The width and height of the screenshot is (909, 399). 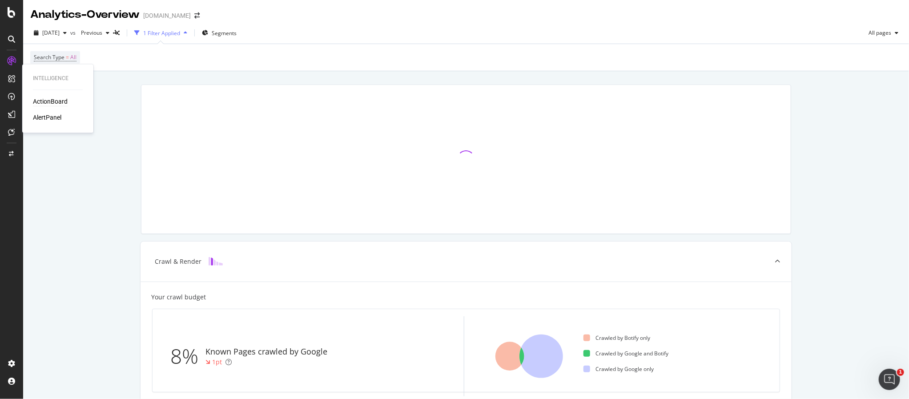 What do you see at coordinates (161, 33) in the screenshot?
I see `div: 1 Filter Applied` at bounding box center [161, 33].